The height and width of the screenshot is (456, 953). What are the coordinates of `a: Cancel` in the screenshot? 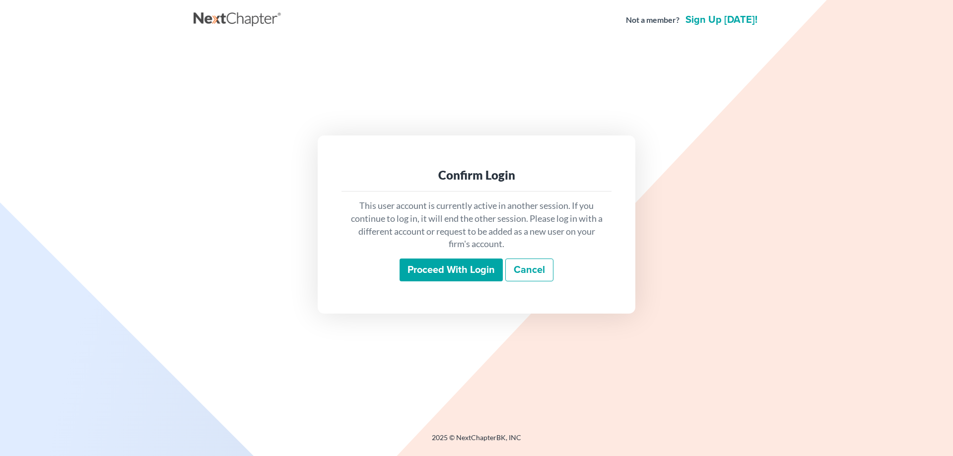 It's located at (529, 270).